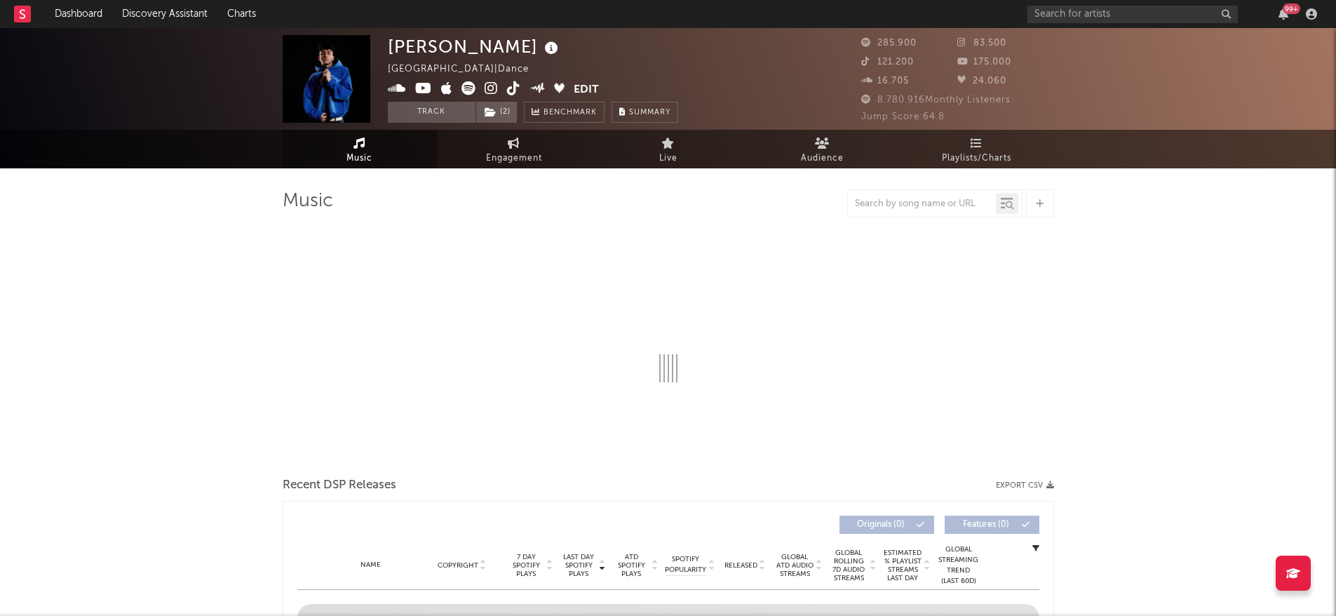  What do you see at coordinates (936, 100) in the screenshot?
I see `span: 8.780.916 Monthly Listeners` at bounding box center [936, 100].